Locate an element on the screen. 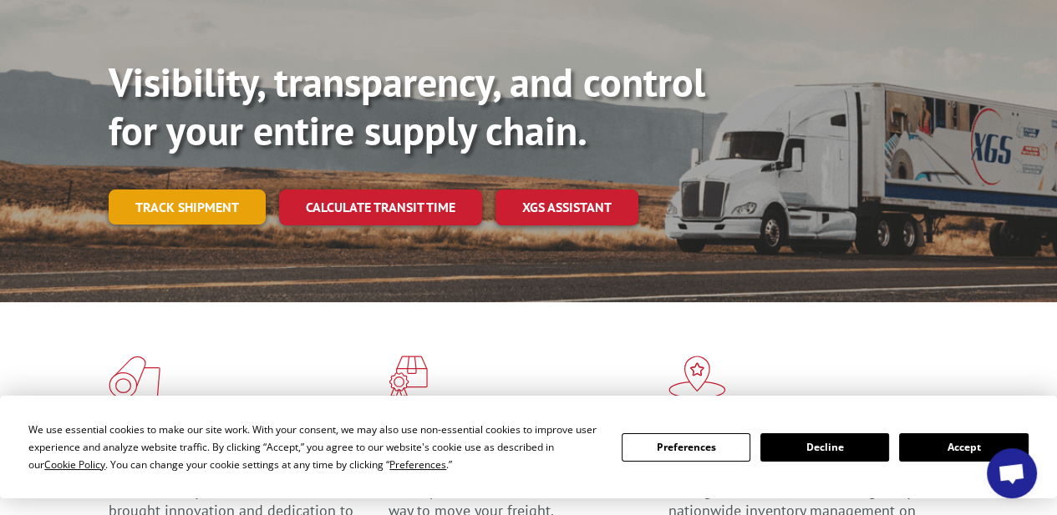  b: Visibility, transparency, and control for your entire supply chain. is located at coordinates (407, 106).